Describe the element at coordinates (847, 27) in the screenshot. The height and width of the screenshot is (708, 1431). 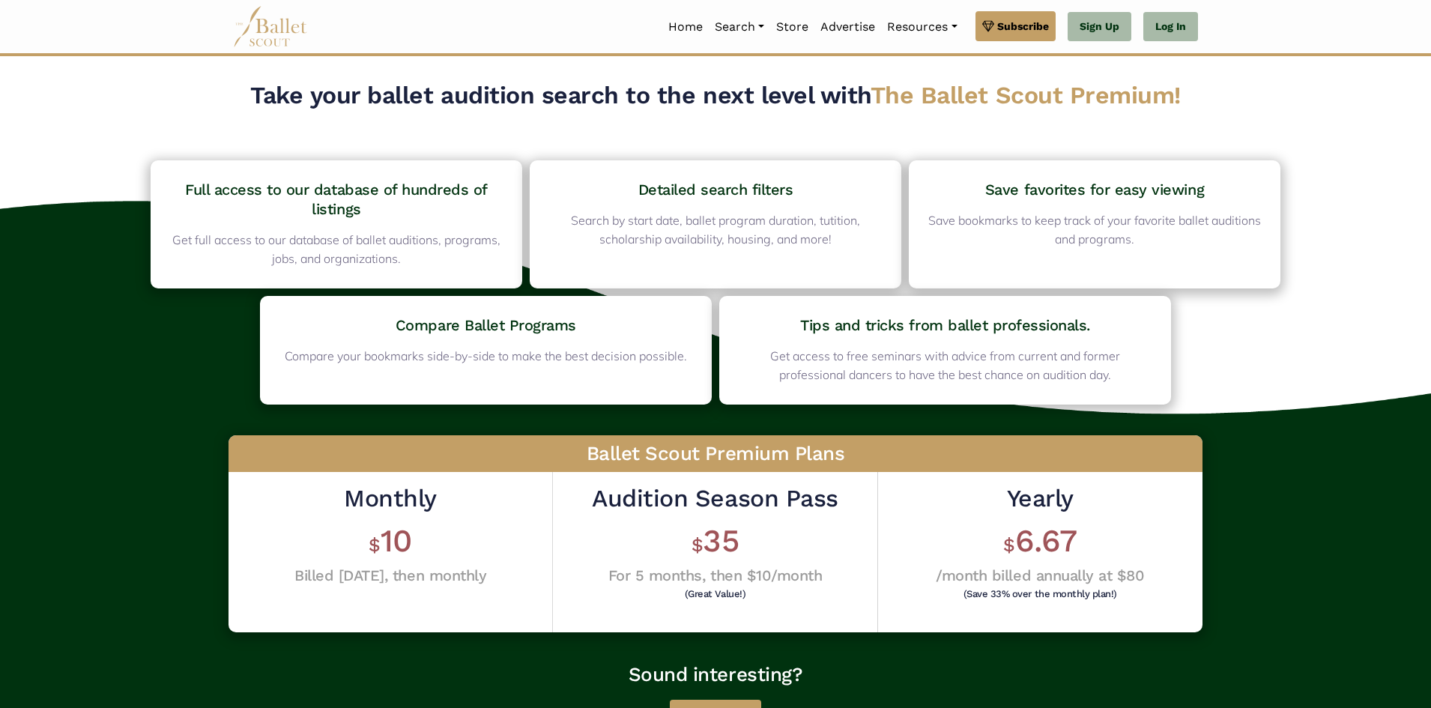
I see `a: Advertise` at that location.